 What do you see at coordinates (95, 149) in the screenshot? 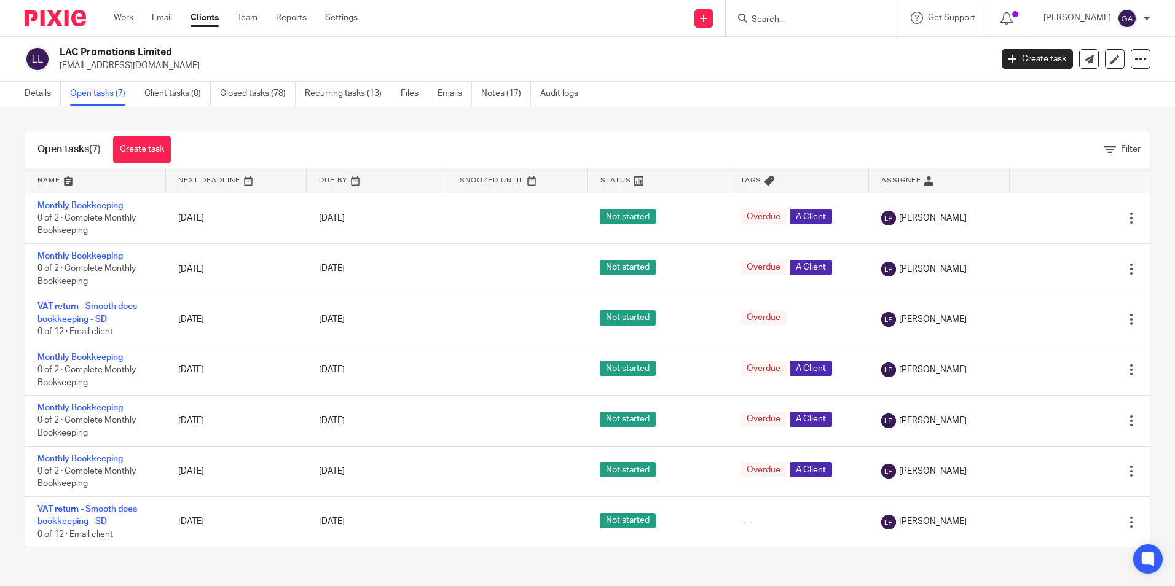
I see `span: (7)` at bounding box center [95, 149].